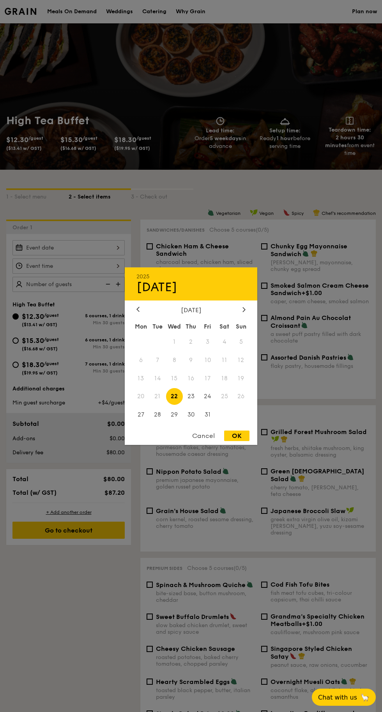 The image size is (382, 712). What do you see at coordinates (141, 360) in the screenshot?
I see `span: 6` at bounding box center [141, 360].